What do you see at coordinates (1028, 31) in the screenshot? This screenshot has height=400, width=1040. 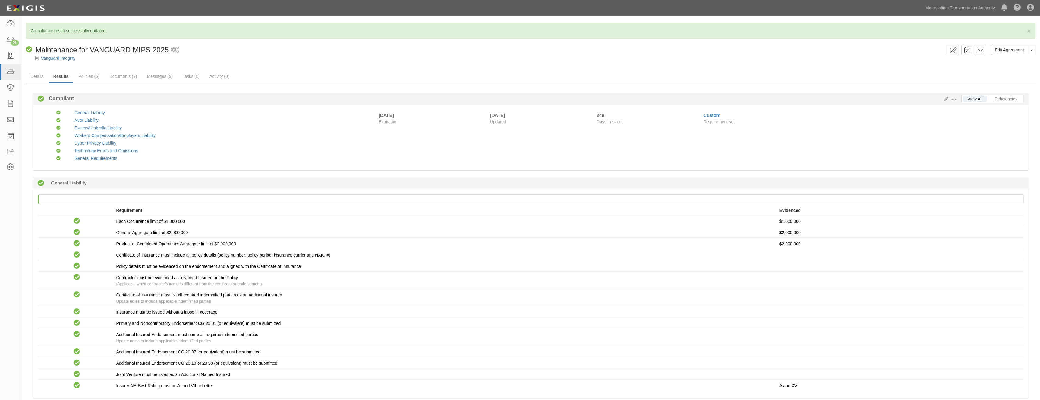 I see `button: Close` at bounding box center [1028, 31].